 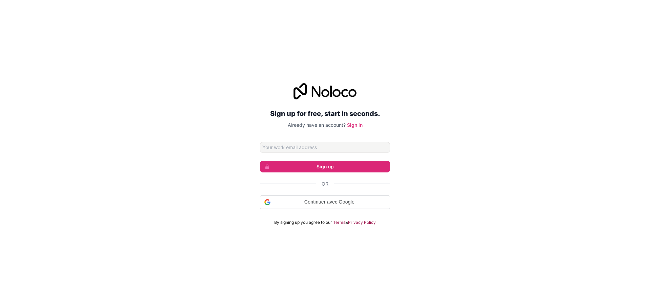 I want to click on input: Email address, so click(x=325, y=148).